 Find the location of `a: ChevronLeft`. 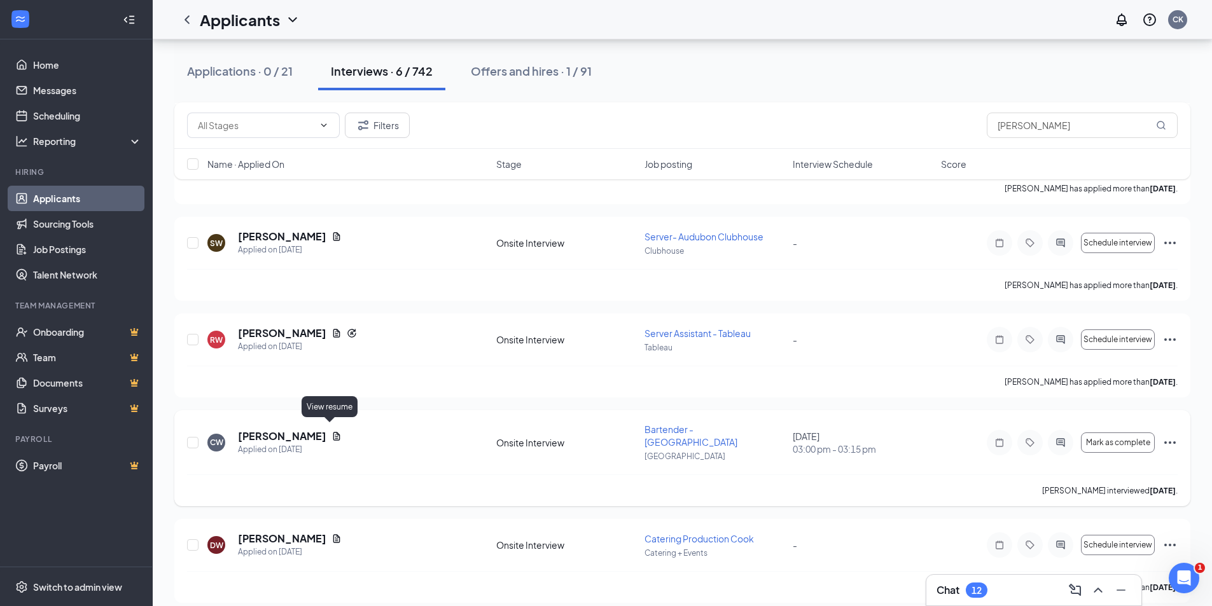

a: ChevronLeft is located at coordinates (187, 20).